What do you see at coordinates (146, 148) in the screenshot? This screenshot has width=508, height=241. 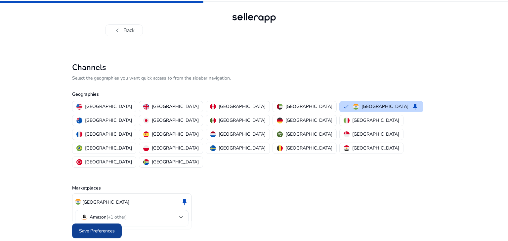 I see `img: pl.svg` at bounding box center [146, 148].